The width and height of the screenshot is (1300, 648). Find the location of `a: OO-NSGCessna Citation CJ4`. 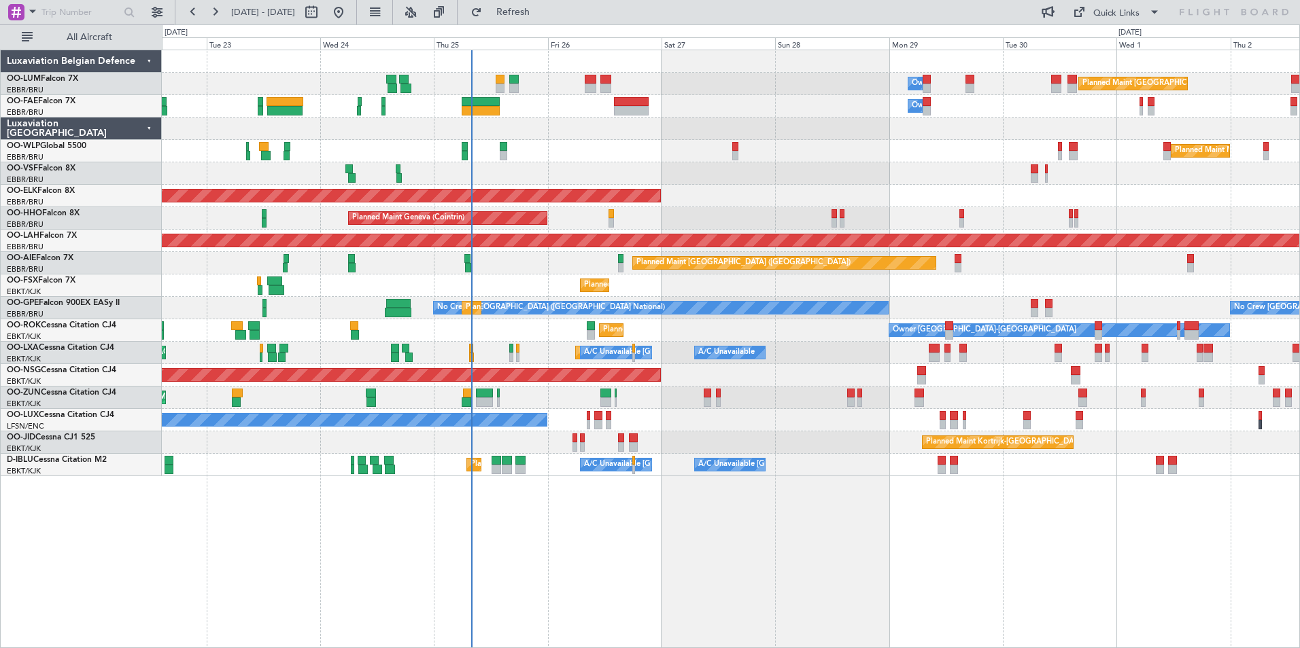

a: OO-NSGCessna Citation CJ4 is located at coordinates (61, 370).